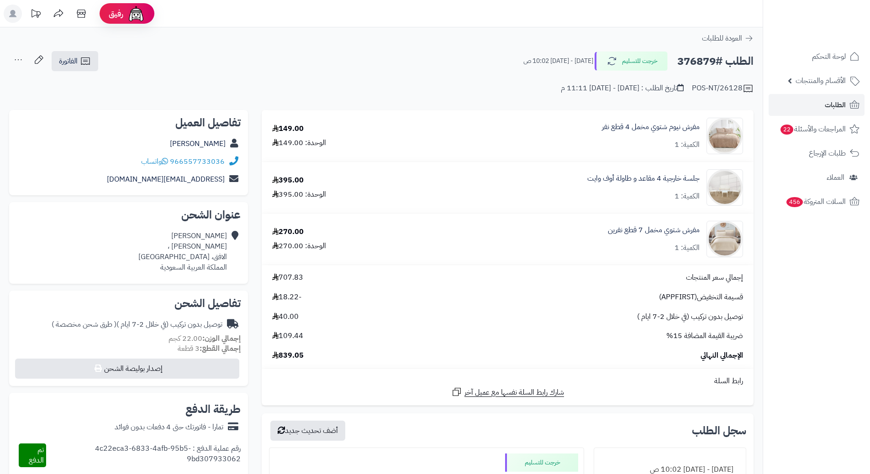  I want to click on h2: تفاصيل العميل, so click(128, 123).